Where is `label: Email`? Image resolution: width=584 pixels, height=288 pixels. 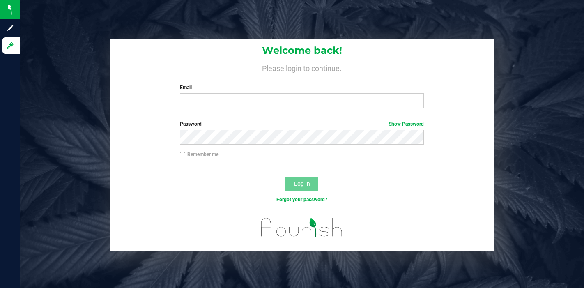 label: Email is located at coordinates (302, 87).